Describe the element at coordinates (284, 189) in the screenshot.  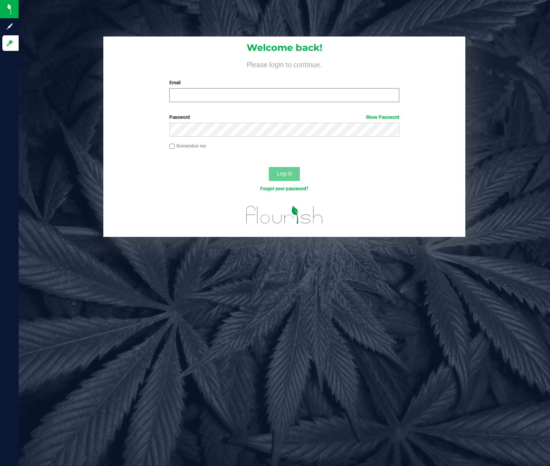
I see `a: Forgot your password?` at that location.